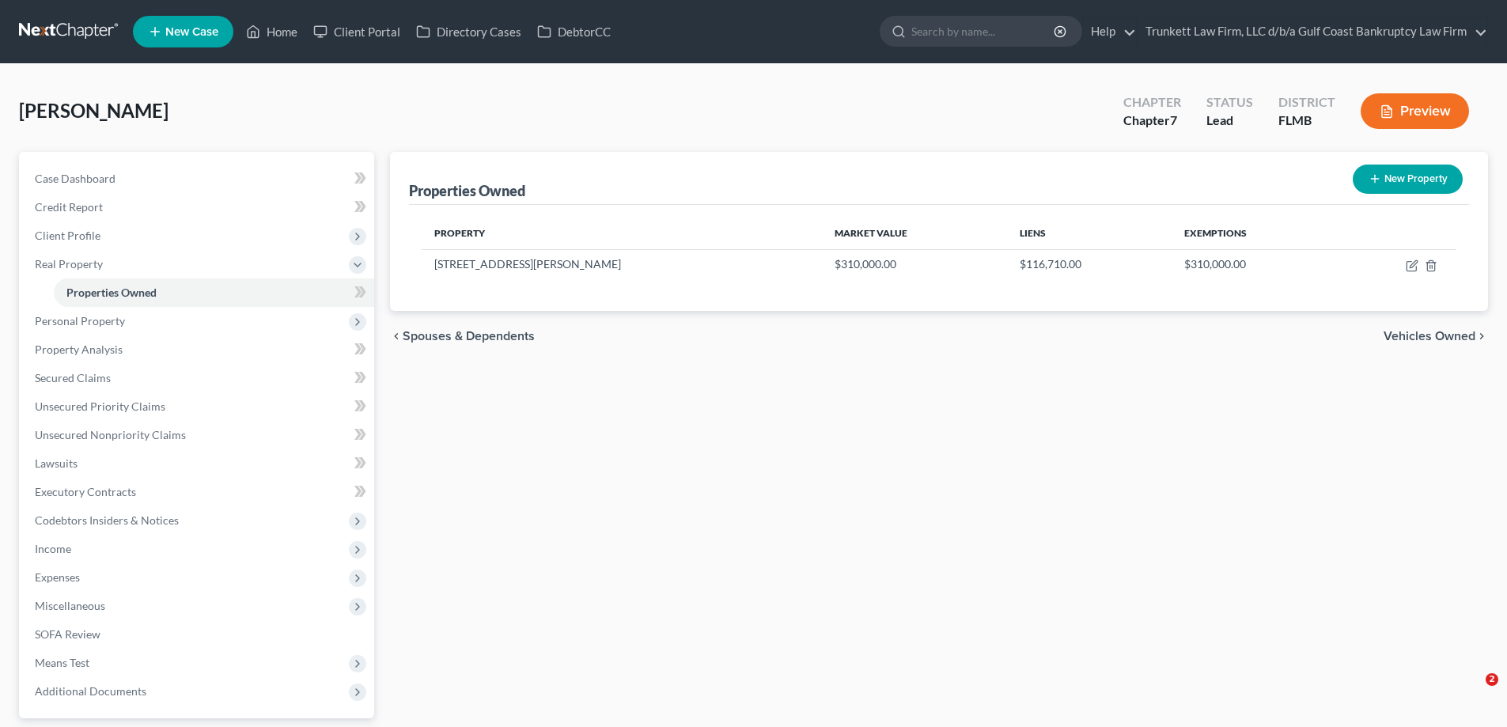  I want to click on span: Case Dashboard, so click(75, 178).